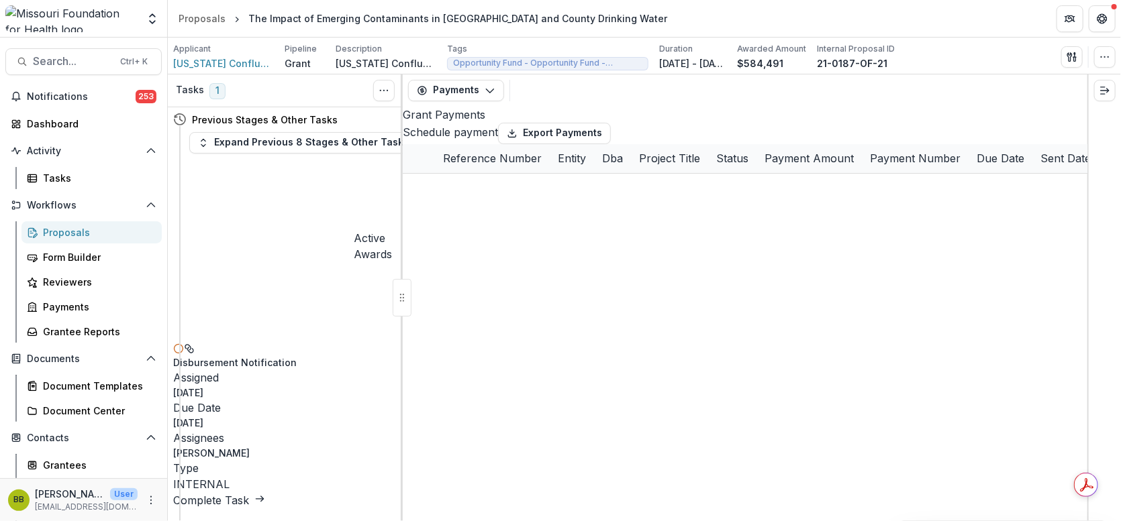 The height and width of the screenshot is (521, 1121). What do you see at coordinates (91, 178) in the screenshot?
I see `a: Tasks` at bounding box center [91, 178].